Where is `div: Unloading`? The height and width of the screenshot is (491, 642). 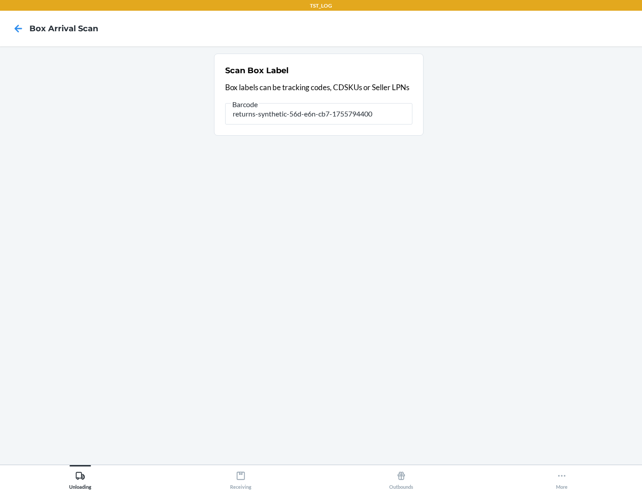
div: Unloading is located at coordinates (80, 478).